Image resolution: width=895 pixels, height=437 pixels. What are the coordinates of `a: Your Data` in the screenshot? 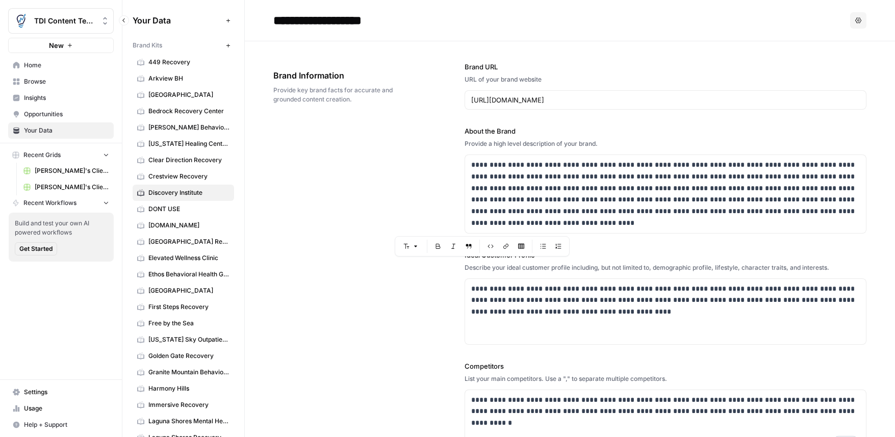 It's located at (61, 130).